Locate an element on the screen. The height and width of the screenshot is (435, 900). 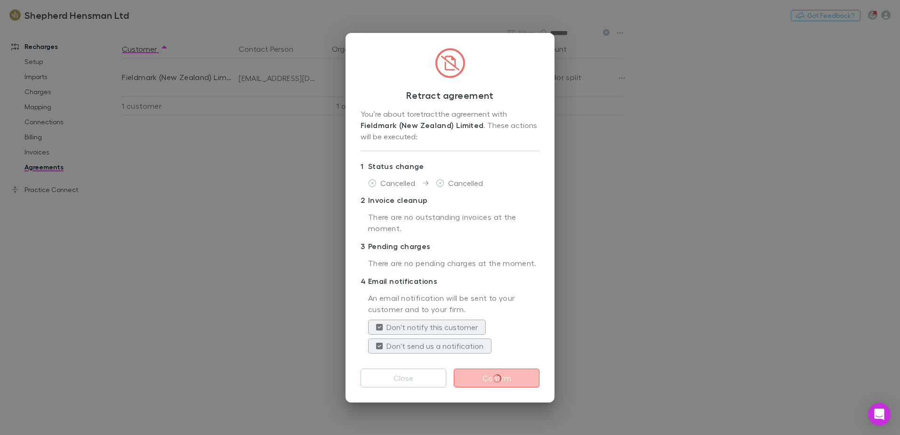
div: 1 is located at coordinates (365, 166).